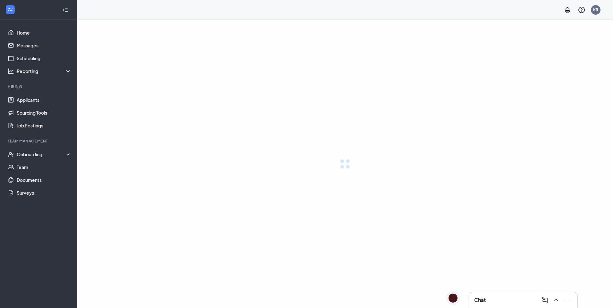 The height and width of the screenshot is (308, 613). Describe the element at coordinates (44, 167) in the screenshot. I see `a: Team` at that location.